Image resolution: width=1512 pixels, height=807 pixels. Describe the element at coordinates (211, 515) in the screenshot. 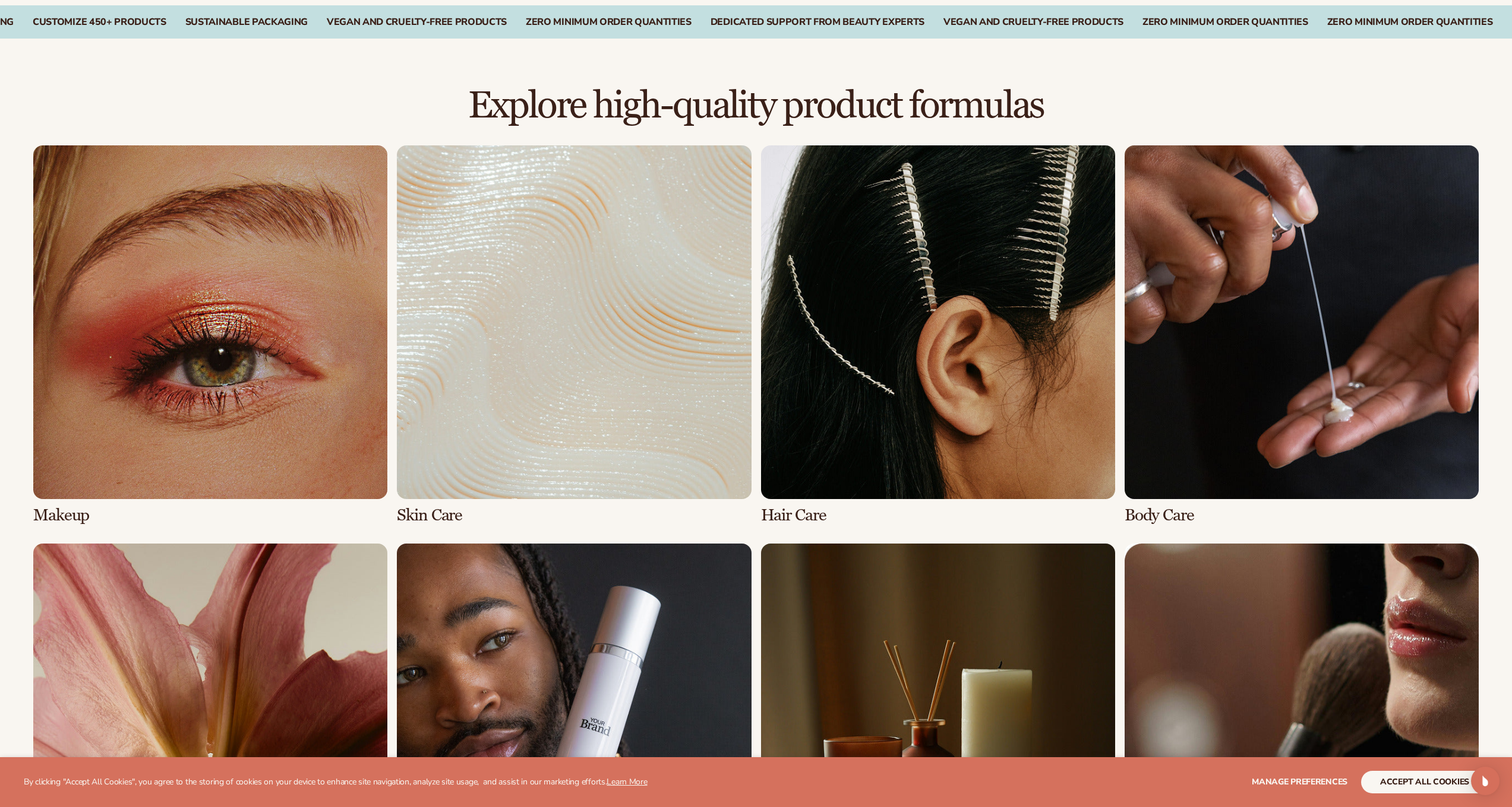

I see `h3: Makeup` at that location.